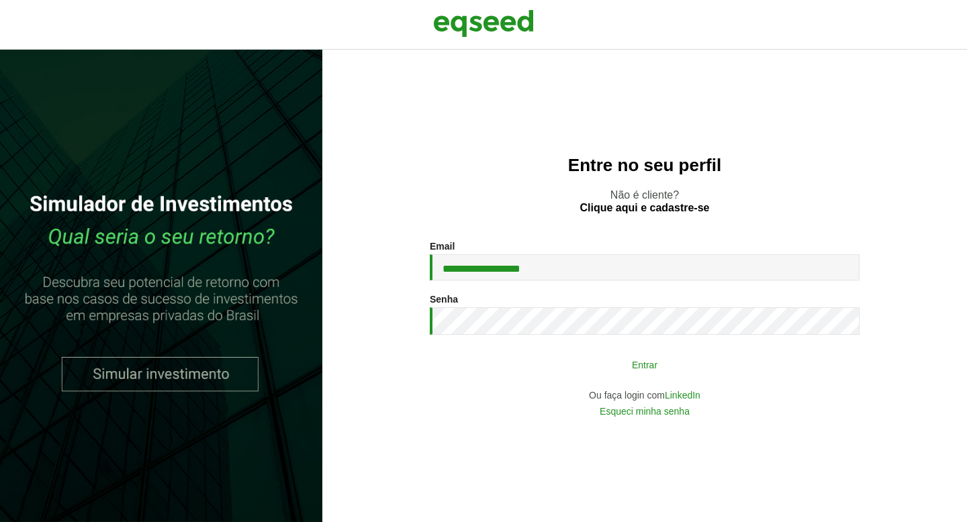 The width and height of the screenshot is (967, 522). Describe the element at coordinates (682, 395) in the screenshot. I see `a: LinkedIn` at that location.